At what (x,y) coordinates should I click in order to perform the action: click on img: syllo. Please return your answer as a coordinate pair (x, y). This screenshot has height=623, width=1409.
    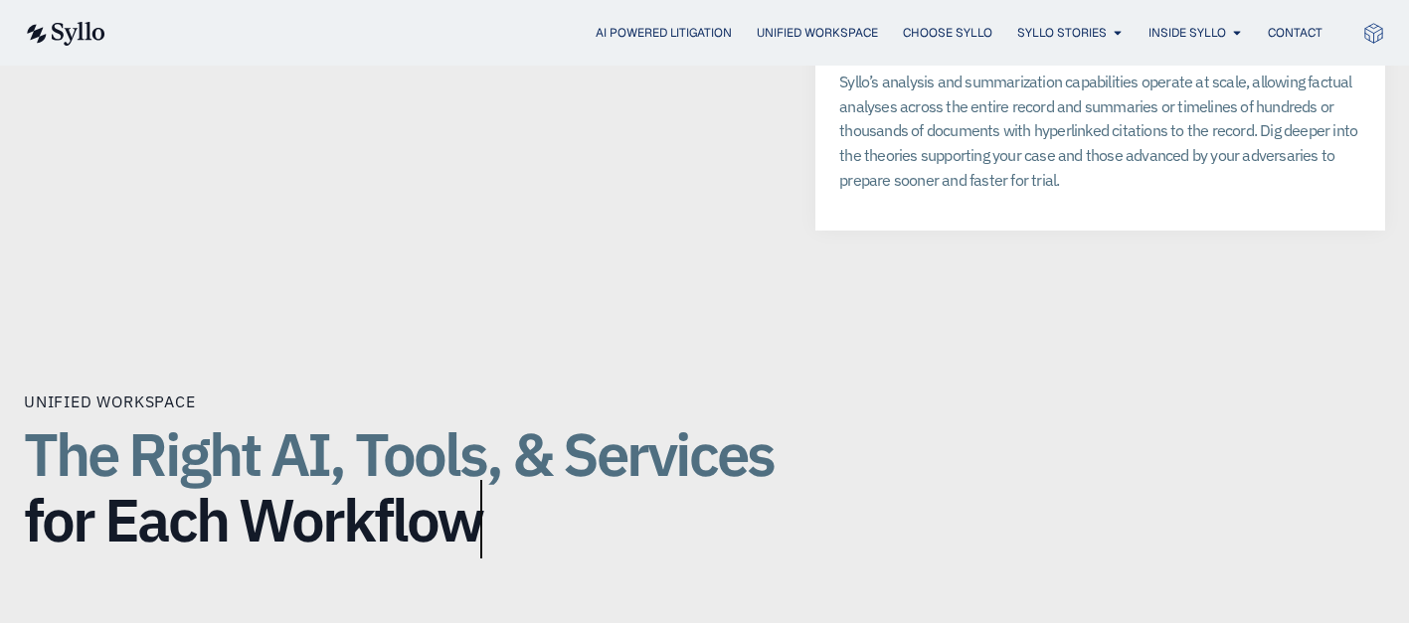
    Looking at the image, I should click on (65, 34).